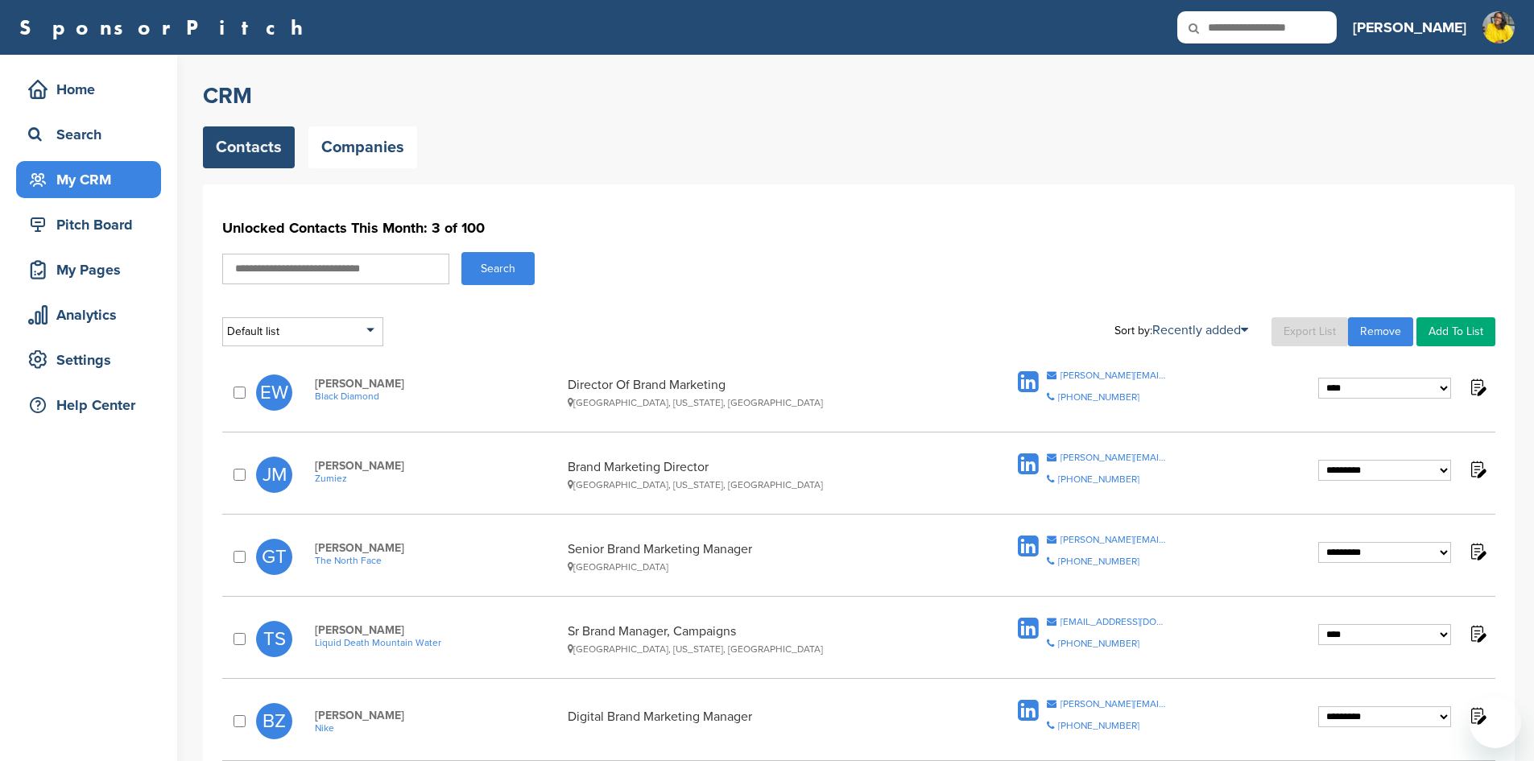 The width and height of the screenshot is (1534, 761). Describe the element at coordinates (437, 728) in the screenshot. I see `span: Nike` at that location.